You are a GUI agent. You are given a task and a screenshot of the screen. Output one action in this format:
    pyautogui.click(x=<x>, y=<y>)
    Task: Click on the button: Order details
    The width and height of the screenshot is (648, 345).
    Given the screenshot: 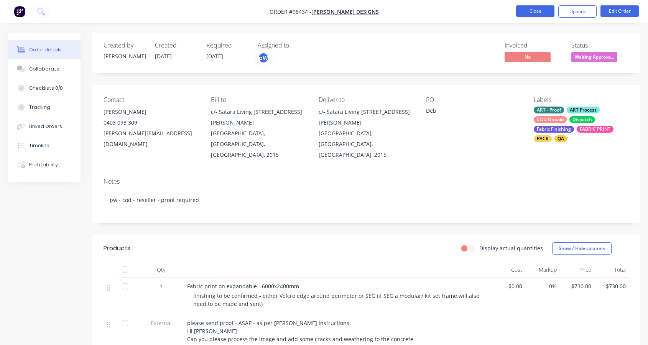 What is the action you would take?
    pyautogui.click(x=44, y=50)
    